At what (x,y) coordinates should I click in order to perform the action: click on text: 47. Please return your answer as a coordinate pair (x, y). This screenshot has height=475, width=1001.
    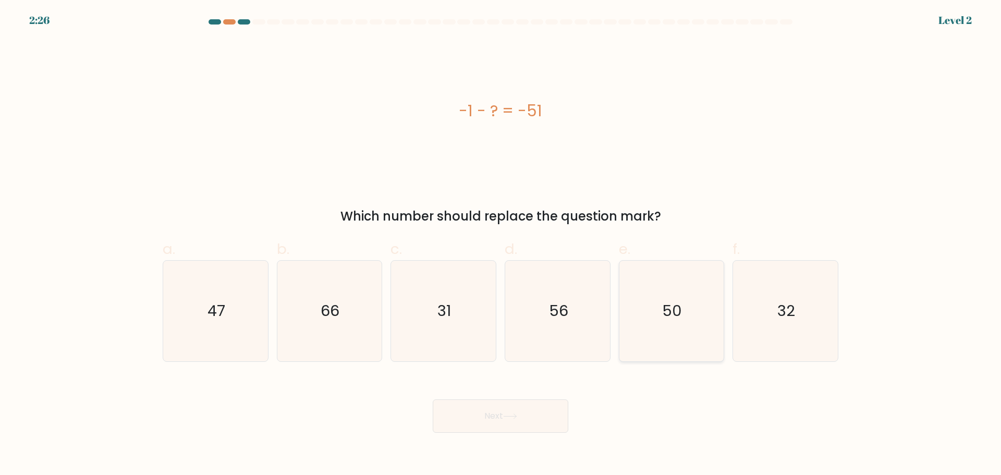
    Looking at the image, I should click on (216, 311).